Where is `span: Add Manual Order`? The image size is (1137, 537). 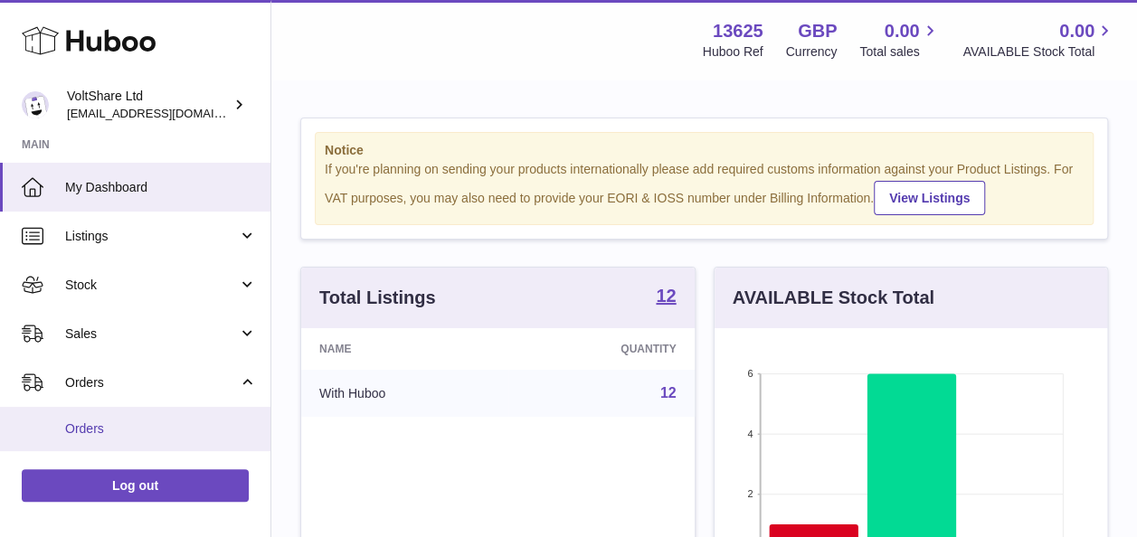
span: Add Manual Order is located at coordinates (161, 473).